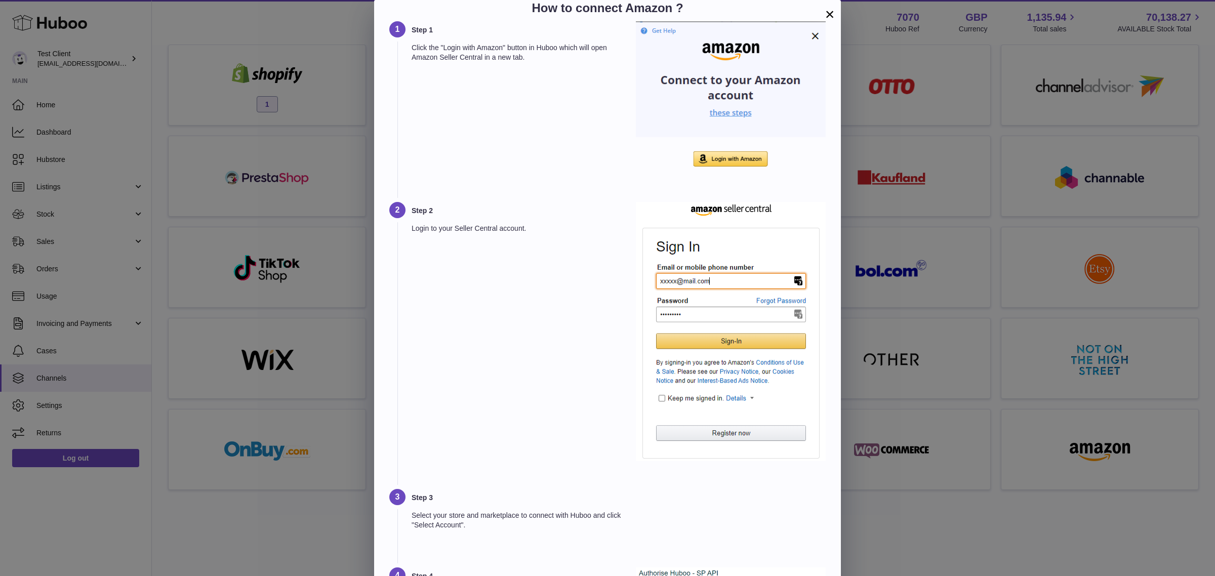 The image size is (1215, 576). Describe the element at coordinates (517, 498) in the screenshot. I see `h3: Step 3` at that location.